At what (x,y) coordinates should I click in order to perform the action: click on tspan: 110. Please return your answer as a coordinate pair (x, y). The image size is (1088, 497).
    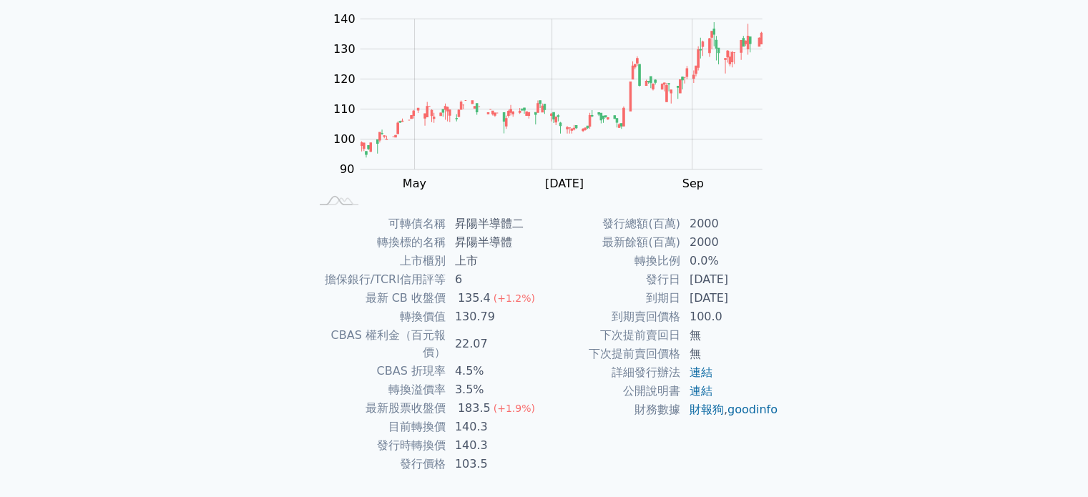
    Looking at the image, I should click on (344, 109).